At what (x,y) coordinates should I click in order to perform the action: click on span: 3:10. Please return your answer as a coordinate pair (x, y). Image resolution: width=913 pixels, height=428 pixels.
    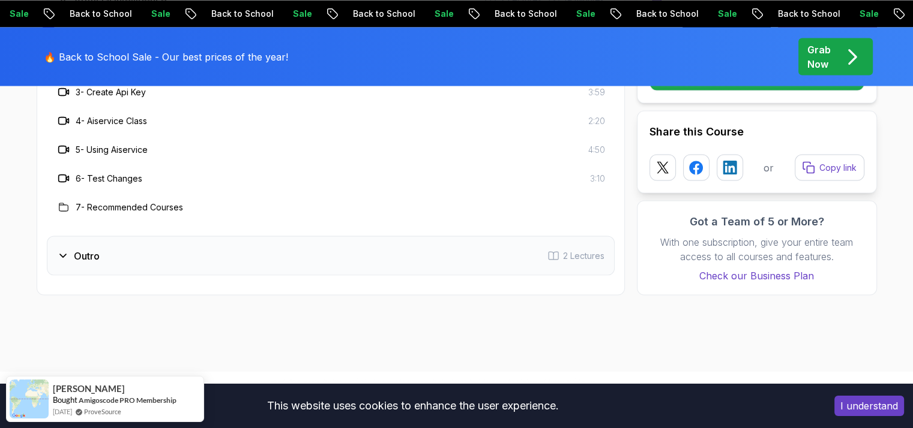
    Looking at the image, I should click on (597, 178).